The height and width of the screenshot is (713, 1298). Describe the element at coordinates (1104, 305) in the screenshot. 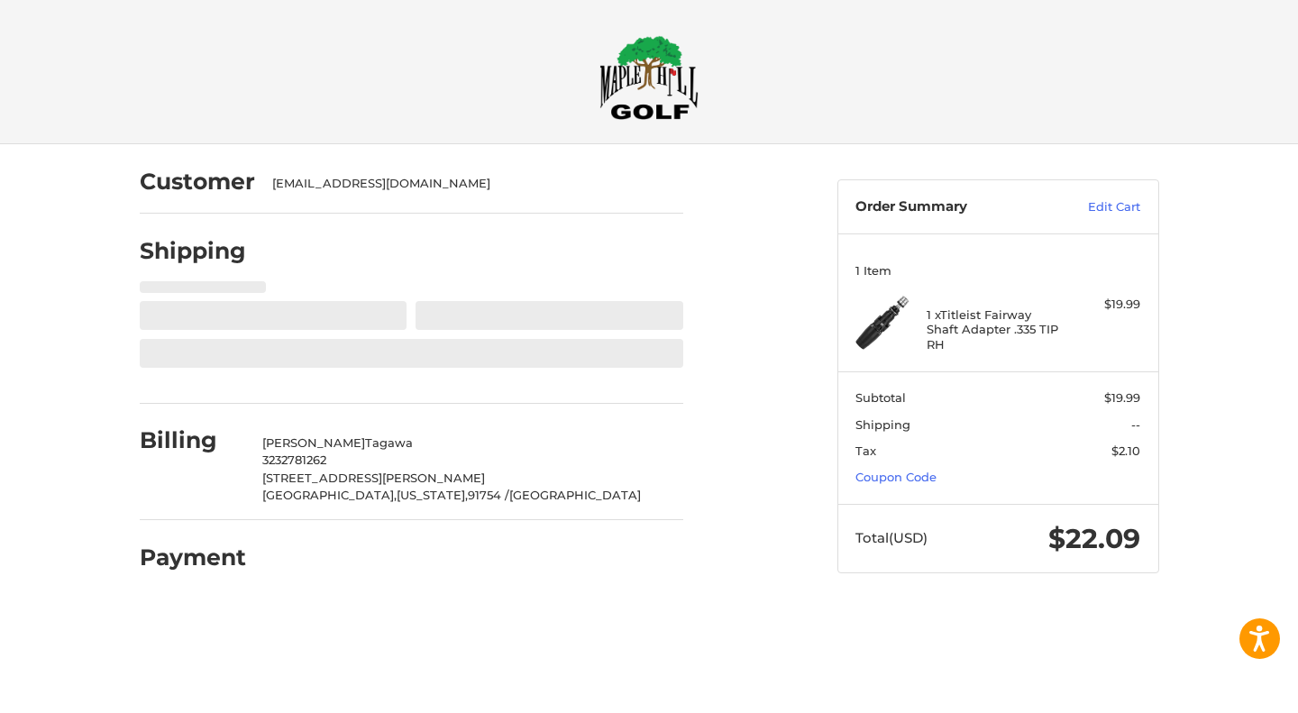

I see `div: $19.99` at that location.